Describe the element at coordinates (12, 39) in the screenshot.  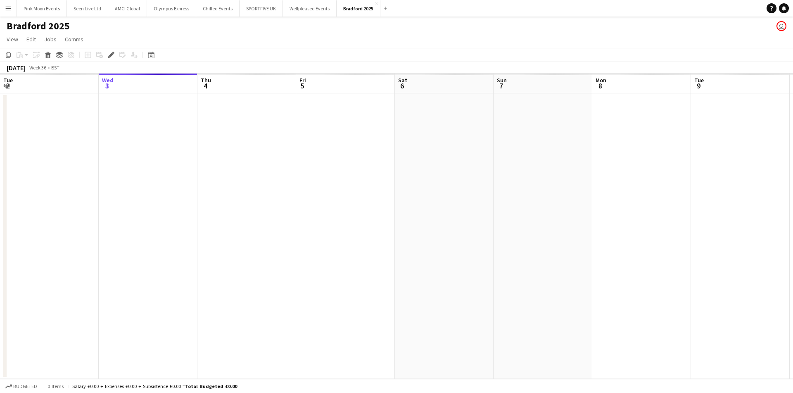
I see `span: View` at that location.